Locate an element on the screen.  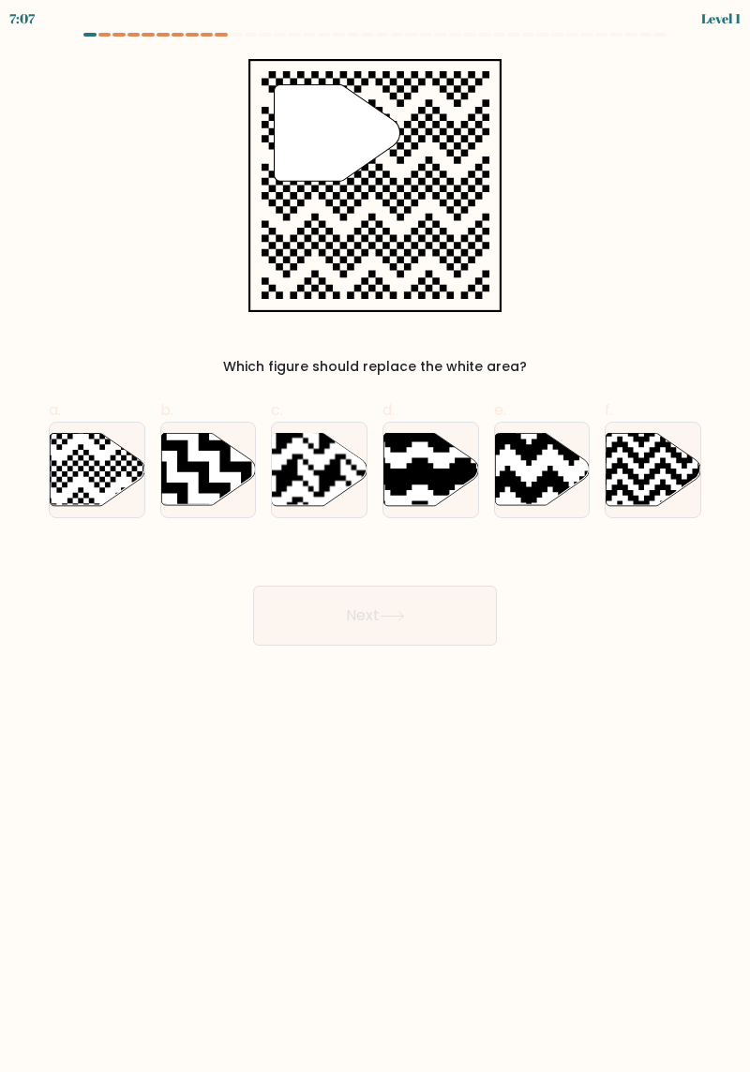
div: 7:07 is located at coordinates (22, 18).